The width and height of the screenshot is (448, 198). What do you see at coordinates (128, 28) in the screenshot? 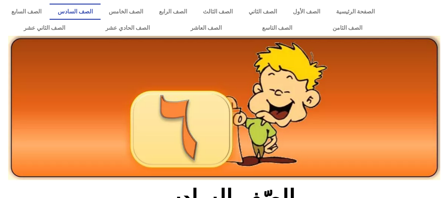
I see `a: الصف الحادي عشر` at bounding box center [128, 28].